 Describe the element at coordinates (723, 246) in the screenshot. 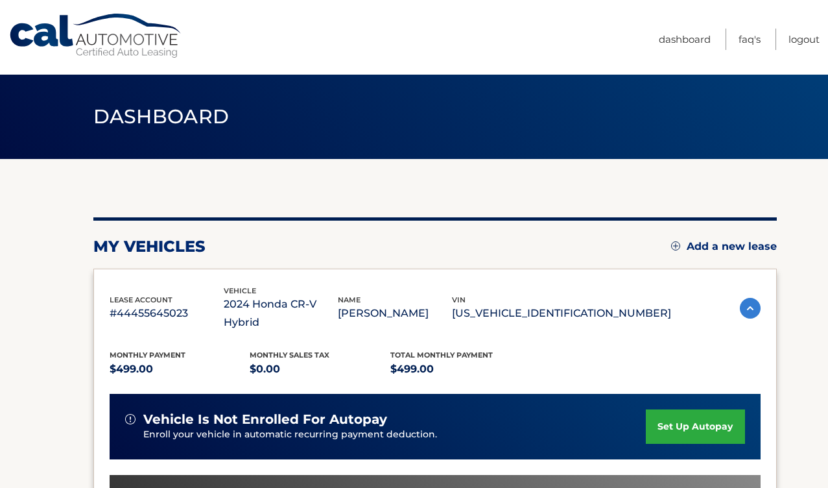

I see `a: Add a new lease` at that location.